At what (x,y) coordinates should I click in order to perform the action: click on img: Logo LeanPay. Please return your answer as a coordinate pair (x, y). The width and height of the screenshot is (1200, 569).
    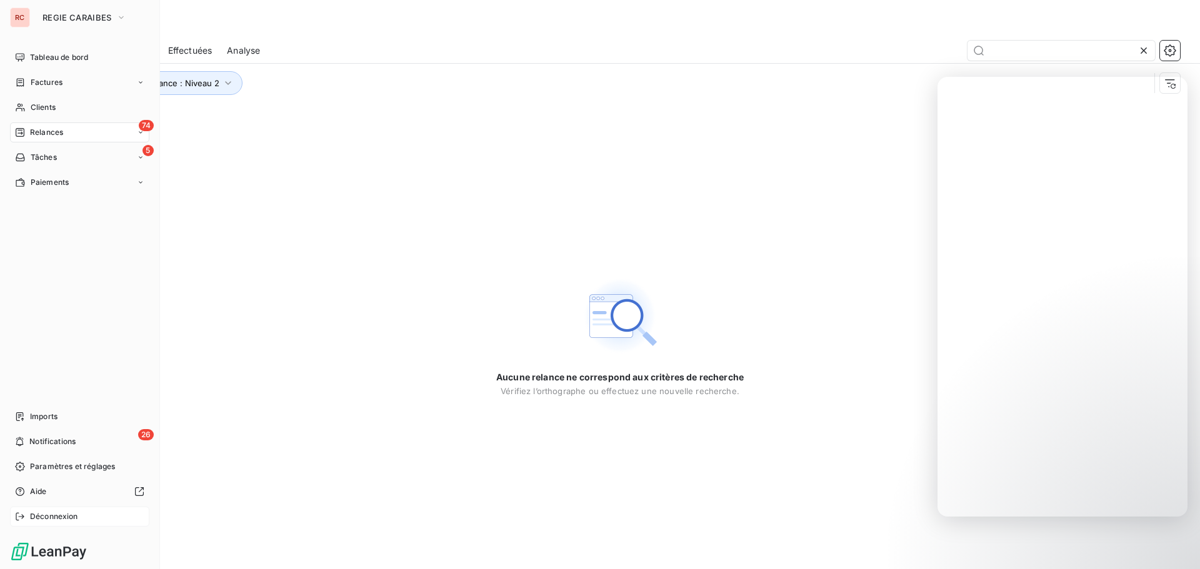
    Looking at the image, I should click on (49, 552).